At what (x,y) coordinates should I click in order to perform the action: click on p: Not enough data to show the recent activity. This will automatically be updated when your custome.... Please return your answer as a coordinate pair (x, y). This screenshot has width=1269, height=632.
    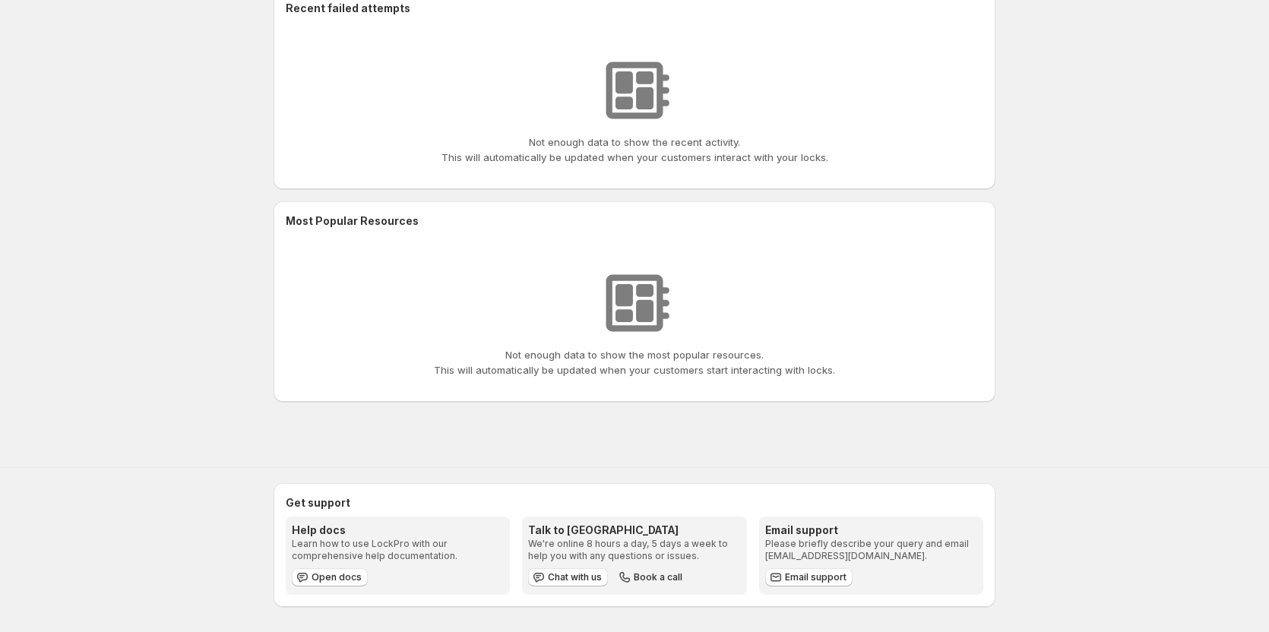
    Looking at the image, I should click on (635, 150).